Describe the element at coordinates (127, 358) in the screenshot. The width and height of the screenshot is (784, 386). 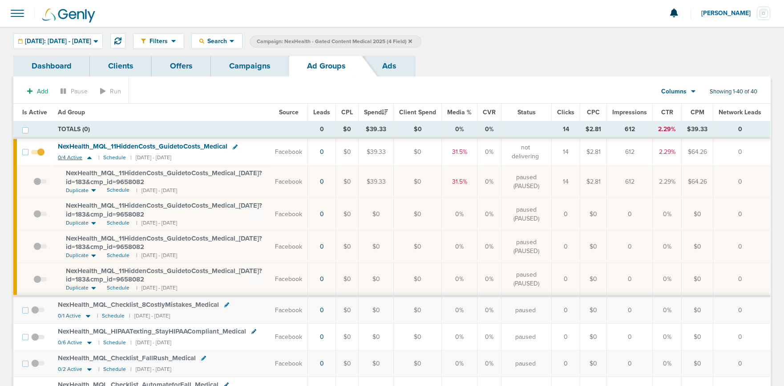
I see `span: NexHealth_ MQL_ Checklist_ FallRush_ Medical` at that location.